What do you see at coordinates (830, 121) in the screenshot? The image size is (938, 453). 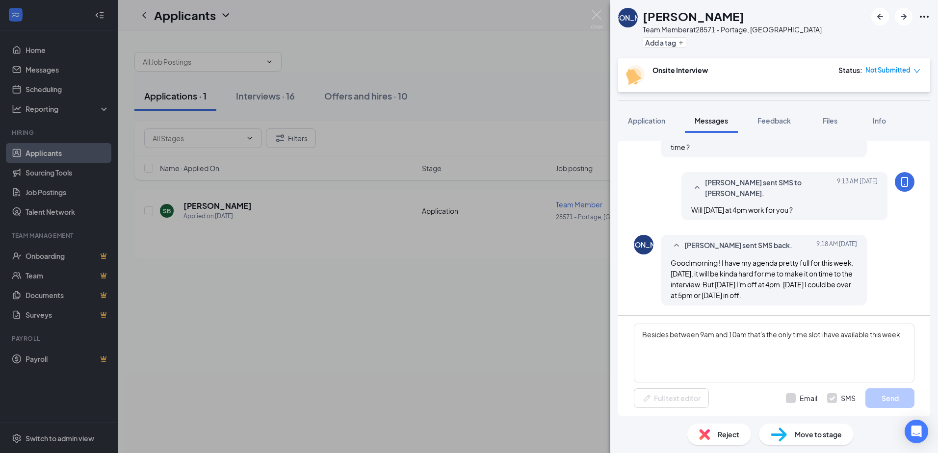 I see `span: Files` at bounding box center [830, 121].